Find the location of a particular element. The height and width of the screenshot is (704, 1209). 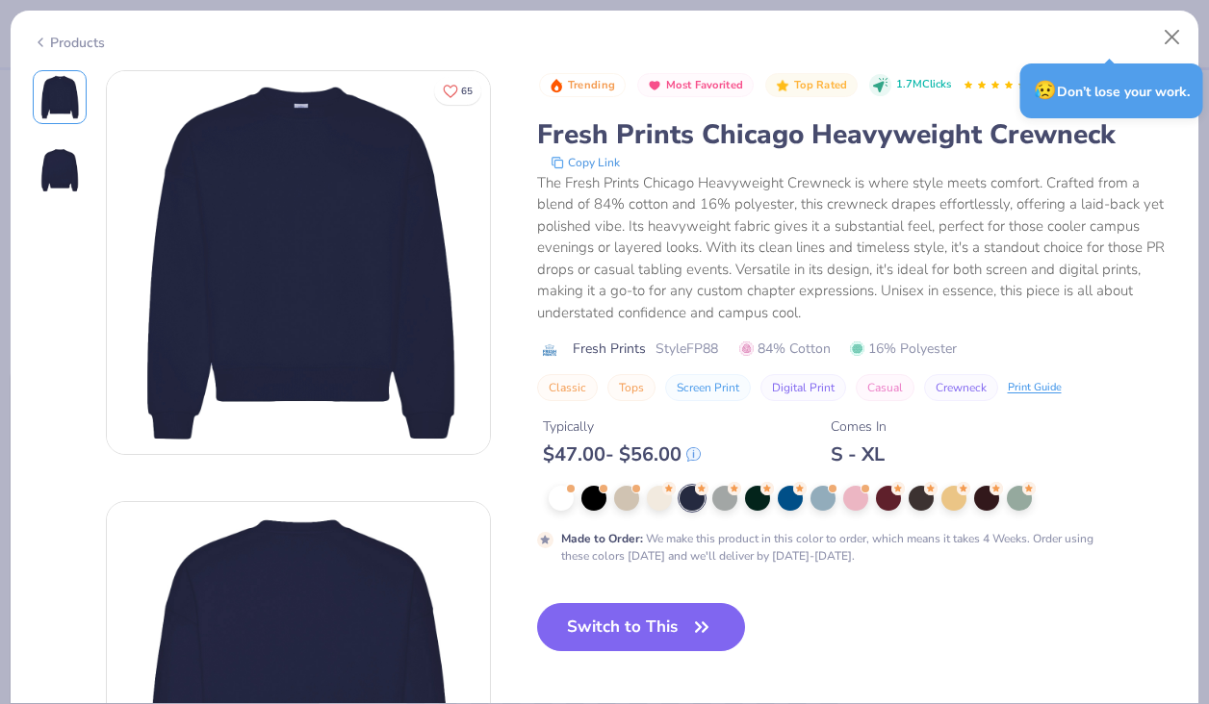

img: brand logo is located at coordinates (550, 350).